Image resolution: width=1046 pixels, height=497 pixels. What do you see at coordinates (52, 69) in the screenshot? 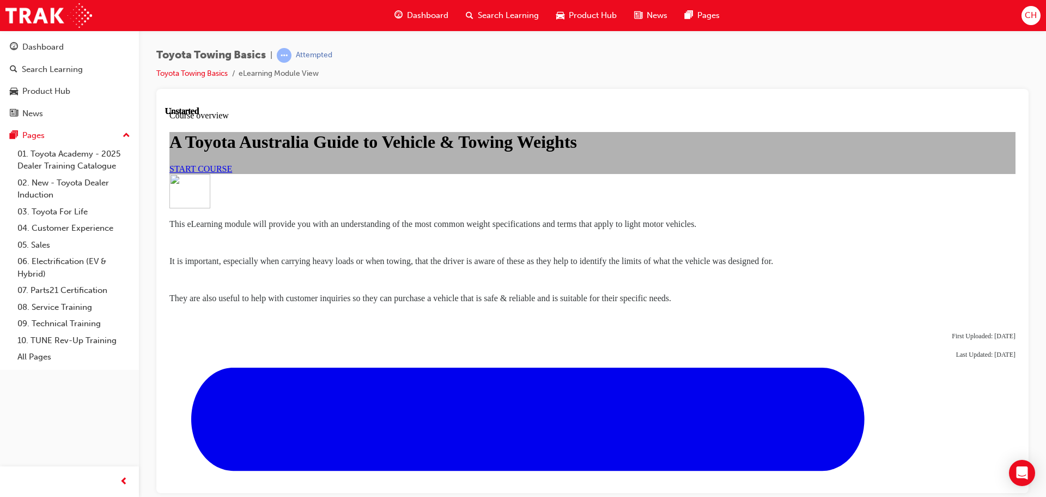
I see `div: Search Learning` at bounding box center [52, 69].